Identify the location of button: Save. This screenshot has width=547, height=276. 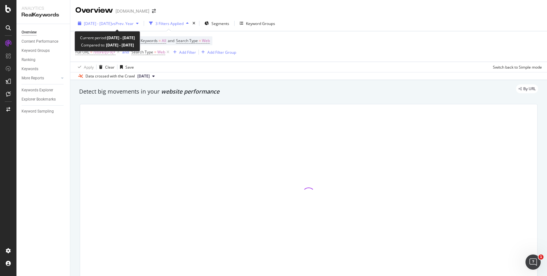
(126, 67).